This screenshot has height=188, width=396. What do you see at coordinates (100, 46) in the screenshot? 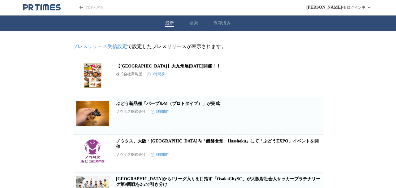
I see `a: プレスリリース受信設定` at bounding box center [100, 46].